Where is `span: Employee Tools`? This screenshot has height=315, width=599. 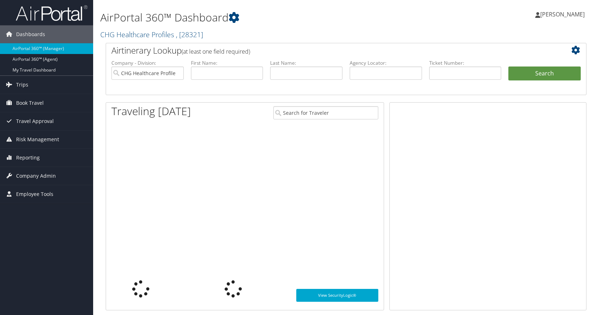
span: Employee Tools is located at coordinates (35, 194).